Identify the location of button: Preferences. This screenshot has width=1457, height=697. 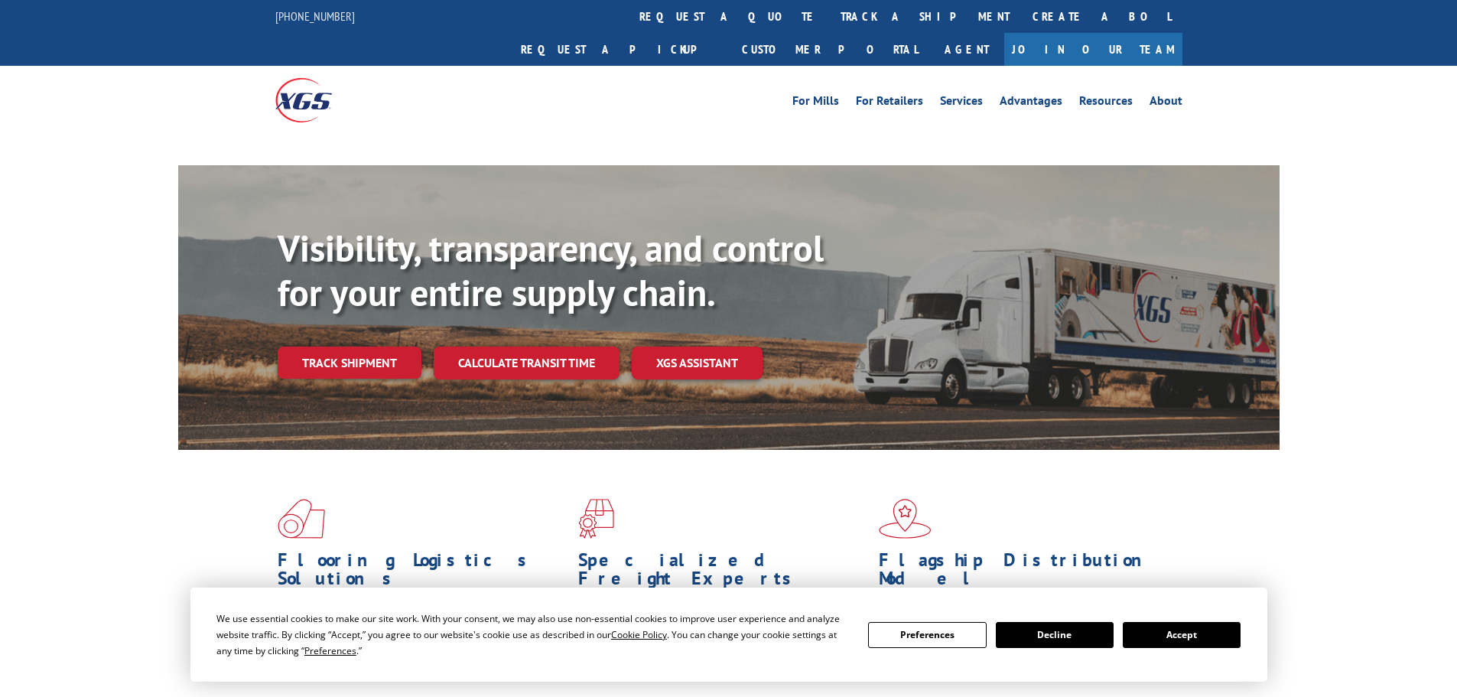
(927, 635).